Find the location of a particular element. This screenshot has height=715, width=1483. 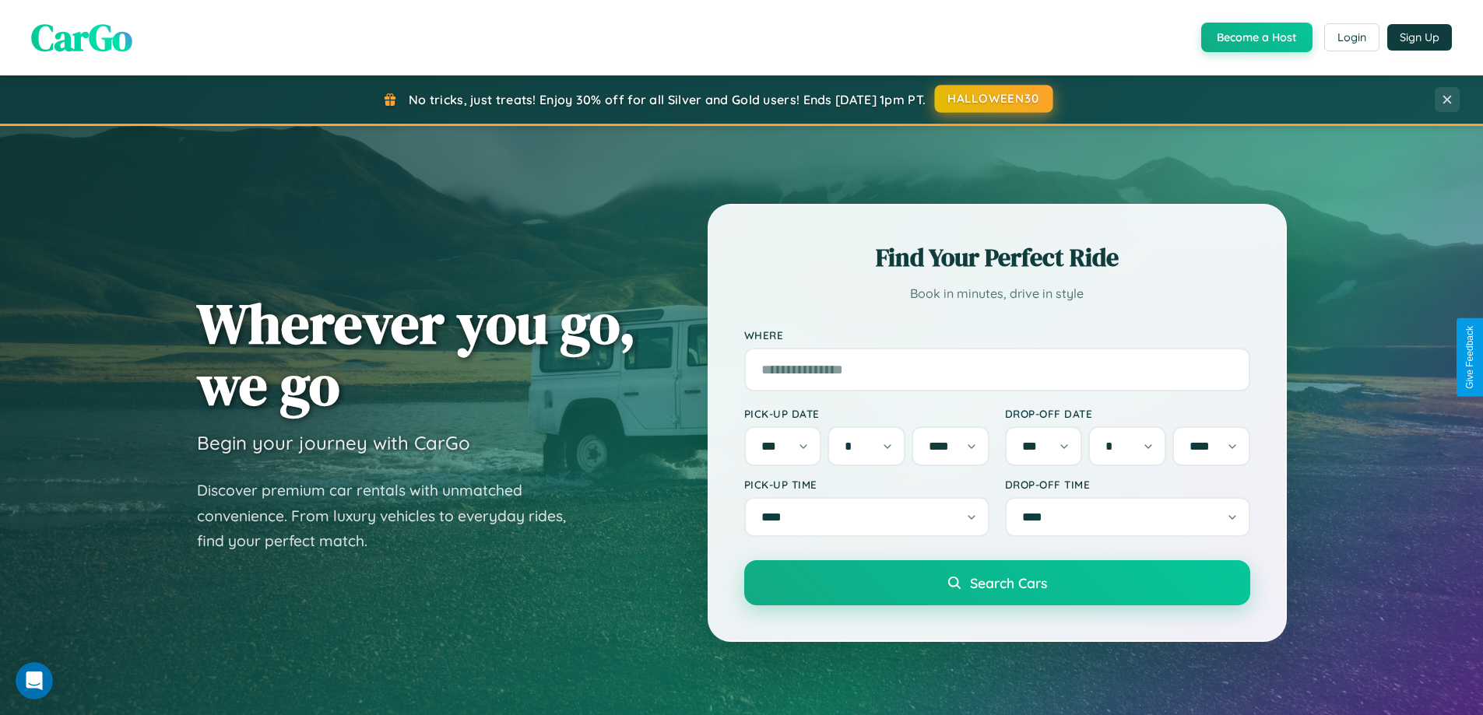

div: Give Feedback is located at coordinates (1470, 357).